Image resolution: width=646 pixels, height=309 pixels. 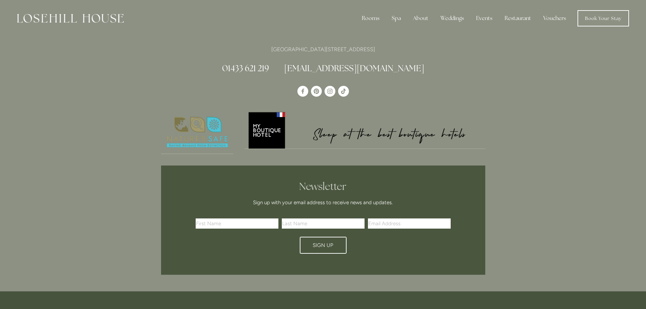 What do you see at coordinates (323, 187) in the screenshot?
I see `h2: Newsletter` at bounding box center [323, 187].